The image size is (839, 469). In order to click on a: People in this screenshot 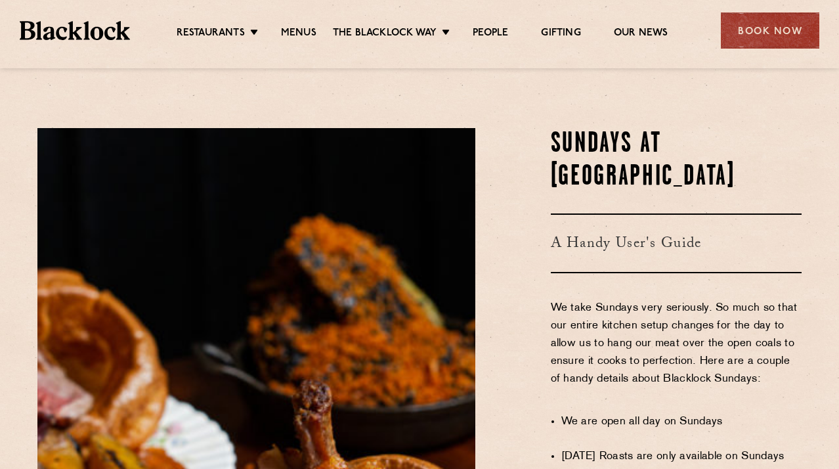, I will do `click(490, 34)`.